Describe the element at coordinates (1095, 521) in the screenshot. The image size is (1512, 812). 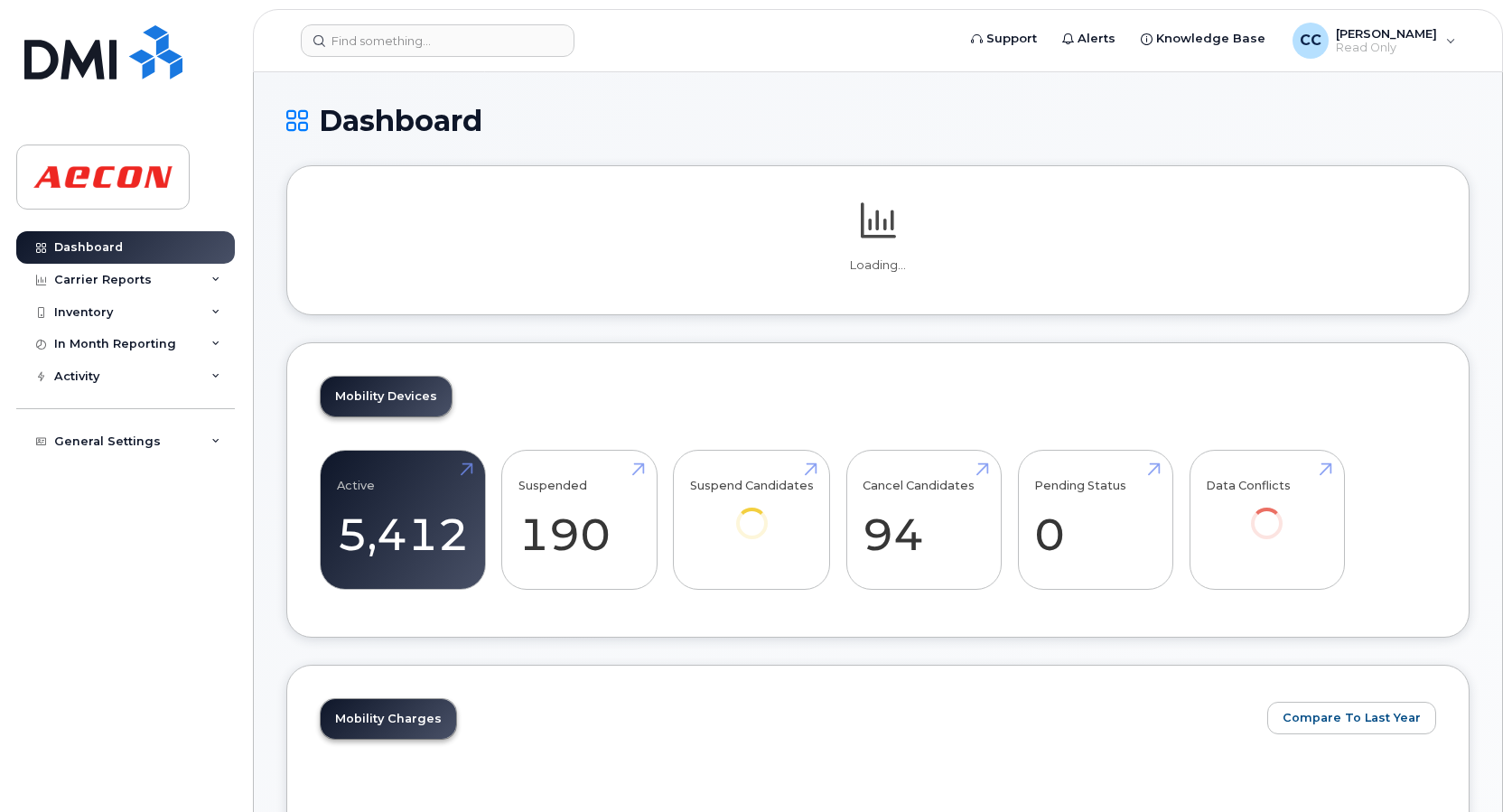
I see `a: Pending Status 0` at that location.